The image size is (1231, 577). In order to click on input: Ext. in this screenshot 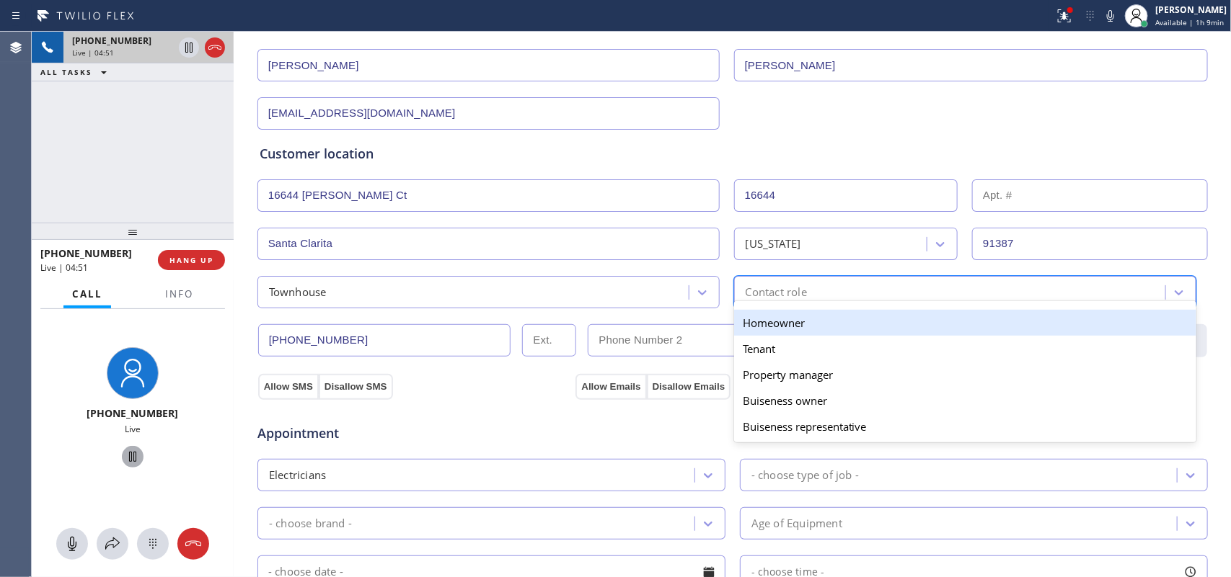, I will do `click(549, 340)`.